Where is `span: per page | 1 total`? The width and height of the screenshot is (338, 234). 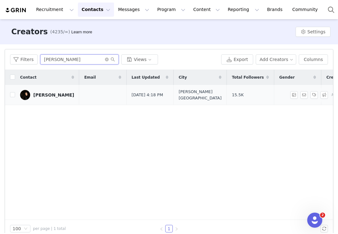 span: per page | 1 total is located at coordinates (49, 229).